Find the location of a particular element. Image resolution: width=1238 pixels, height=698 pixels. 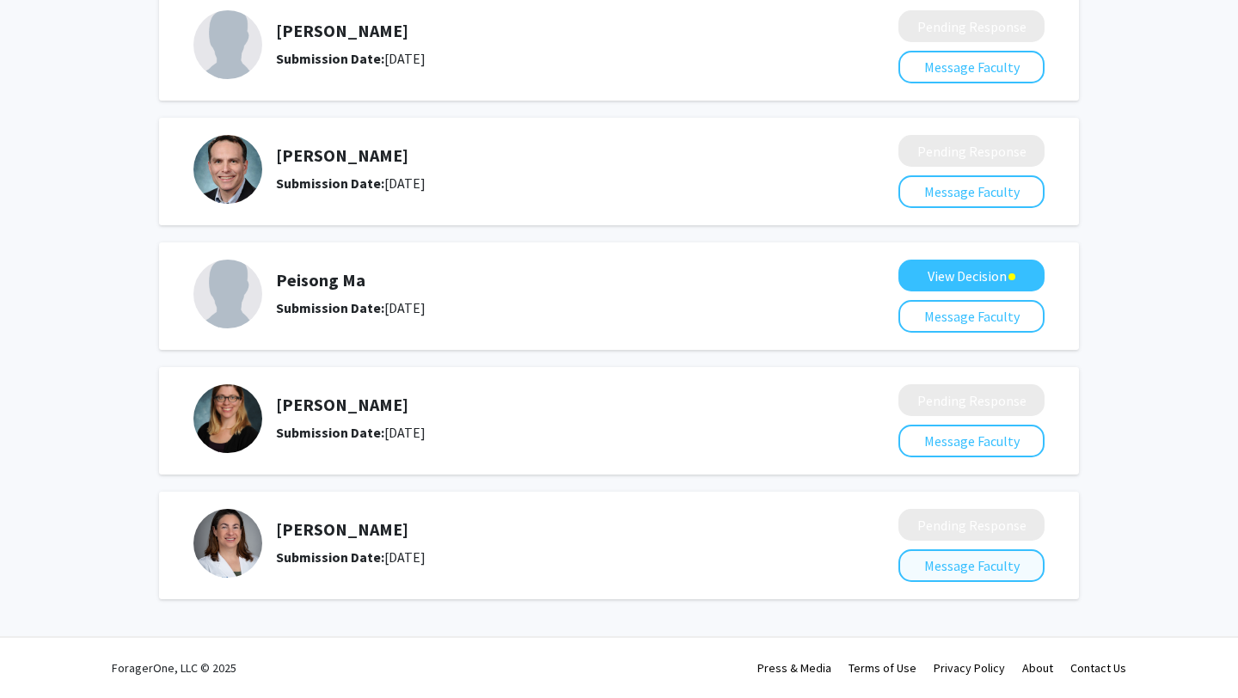

button: View Decision is located at coordinates (972, 275).